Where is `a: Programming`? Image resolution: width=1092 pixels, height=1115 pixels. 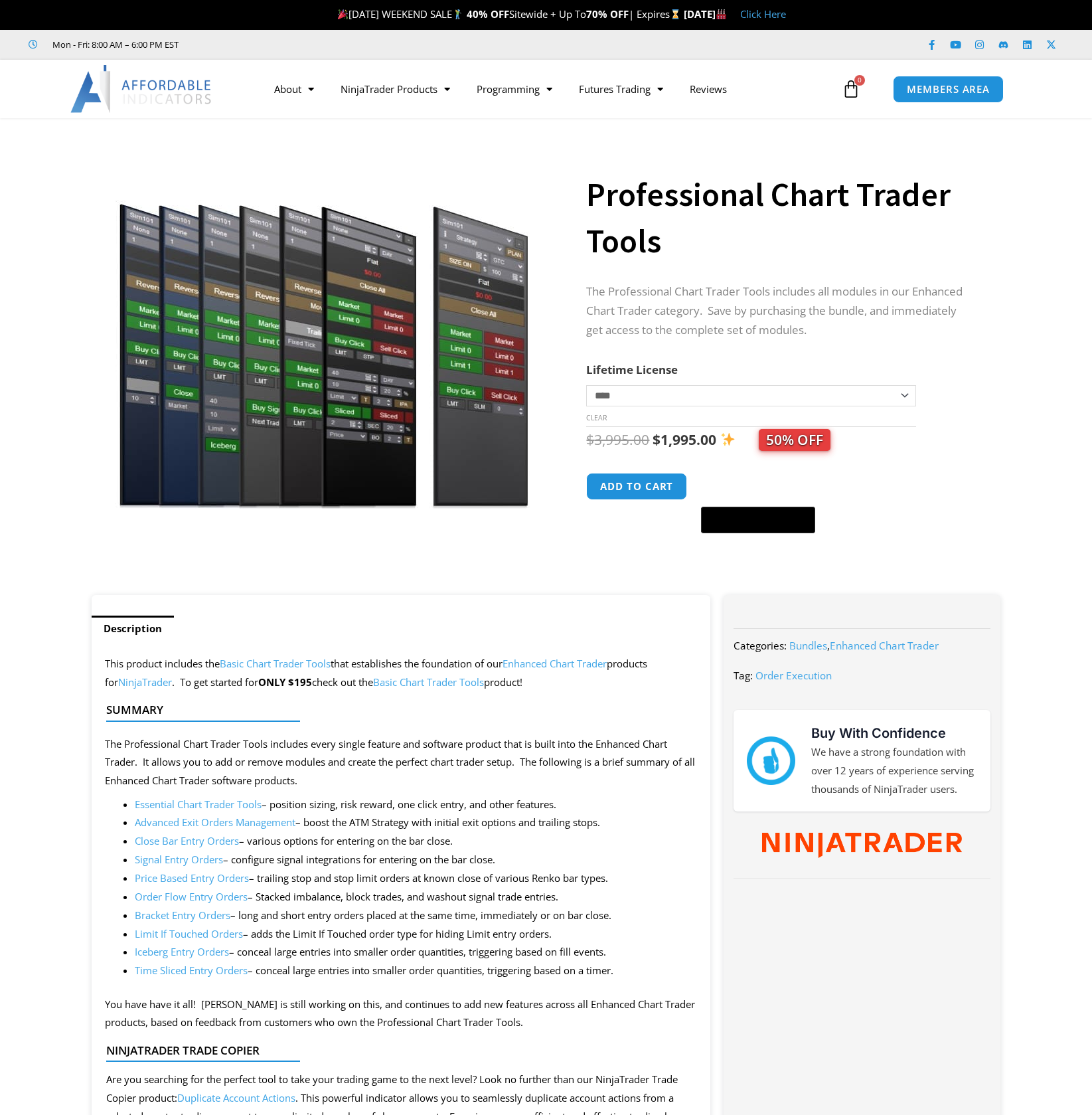
a: Programming is located at coordinates (514, 89).